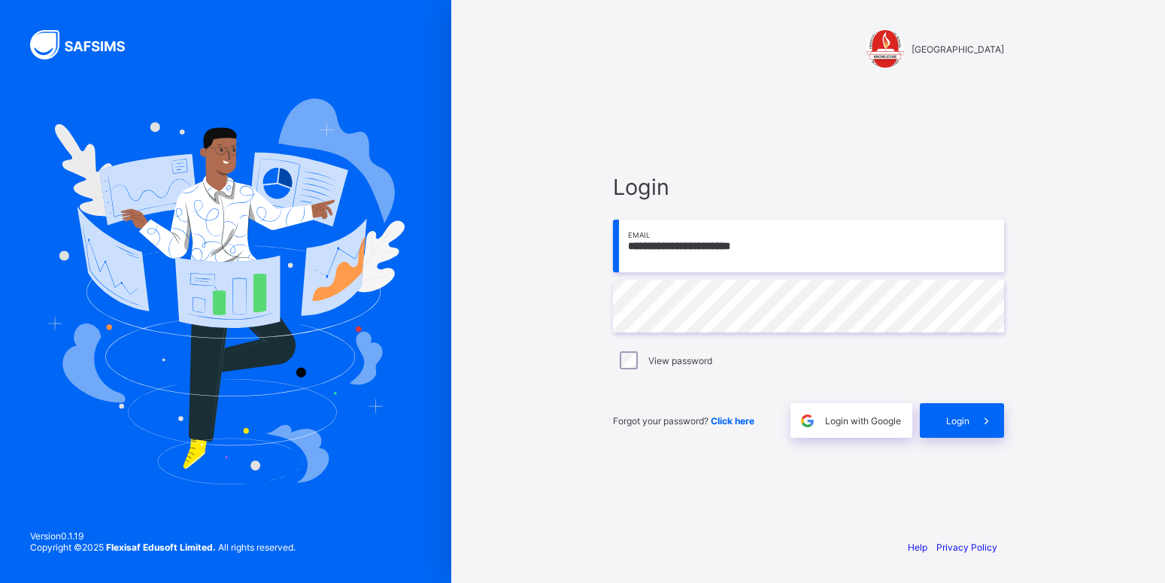 This screenshot has height=583, width=1165. Describe the element at coordinates (732, 420) in the screenshot. I see `a: Click here` at that location.